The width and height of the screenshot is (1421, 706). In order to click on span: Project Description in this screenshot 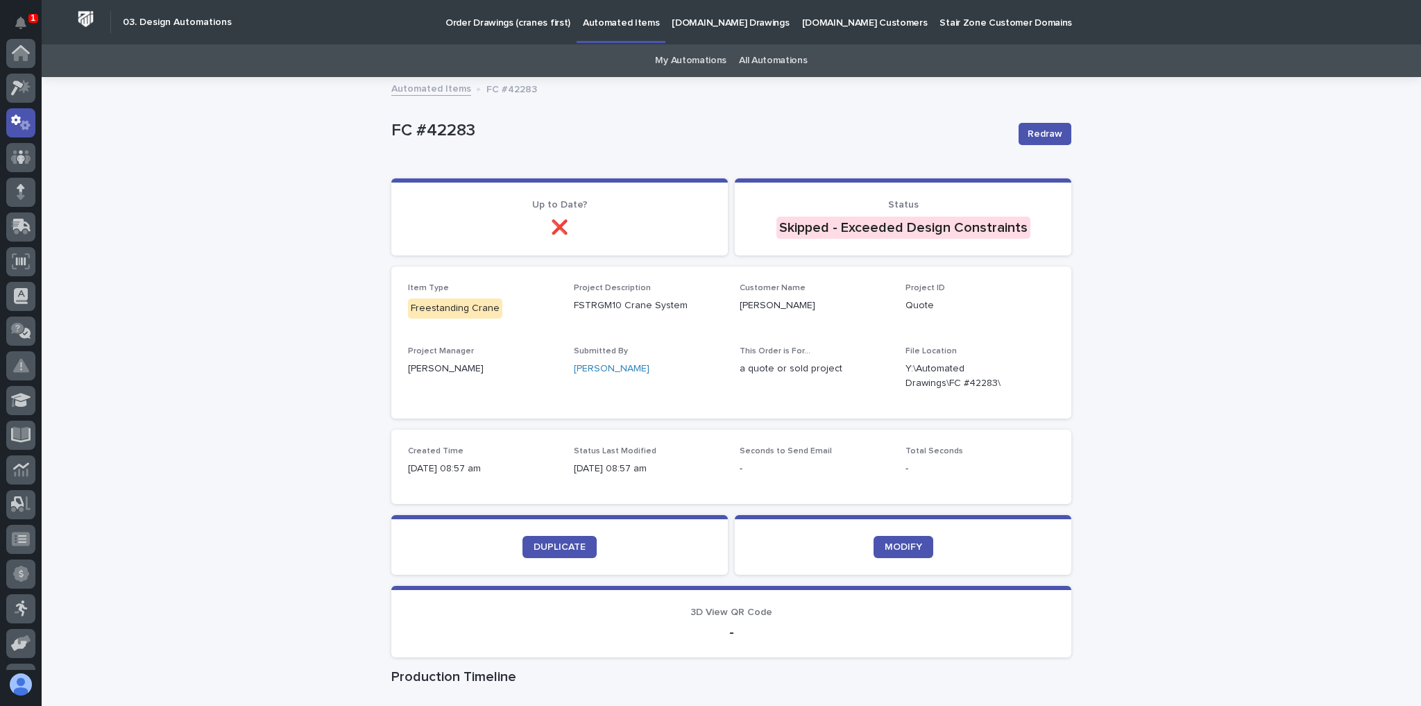, I will do `click(612, 288)`.